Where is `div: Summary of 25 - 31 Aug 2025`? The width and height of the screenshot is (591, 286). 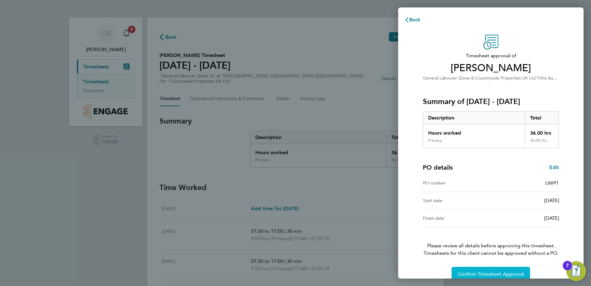 div: Summary of 25 - 31 Aug 2025 is located at coordinates (491, 130).